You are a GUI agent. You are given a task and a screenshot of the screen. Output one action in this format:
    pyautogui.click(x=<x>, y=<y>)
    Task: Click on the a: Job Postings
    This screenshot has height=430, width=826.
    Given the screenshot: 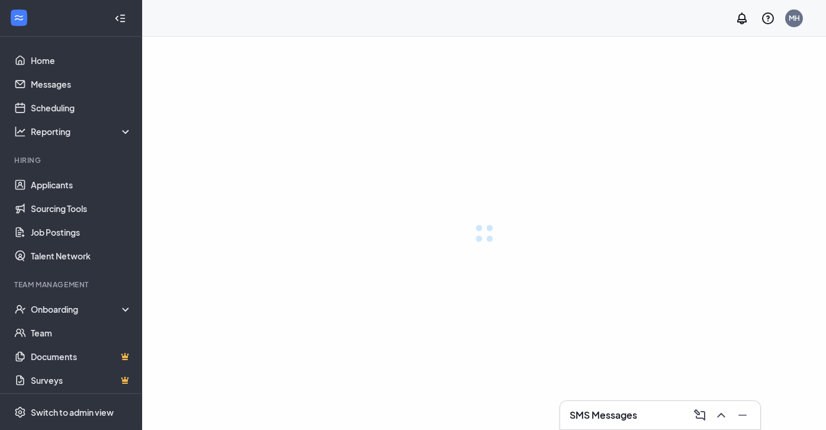 What is the action you would take?
    pyautogui.click(x=81, y=232)
    